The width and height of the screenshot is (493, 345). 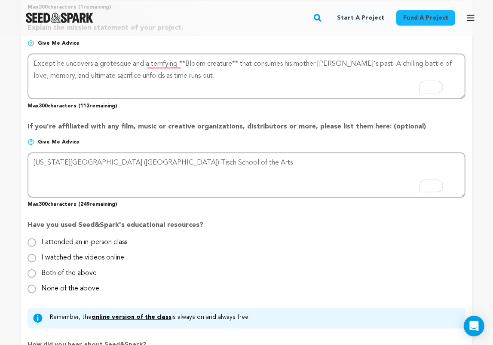 What do you see at coordinates (82, 255) in the screenshot?
I see `label: I watched the videos online` at bounding box center [82, 255].